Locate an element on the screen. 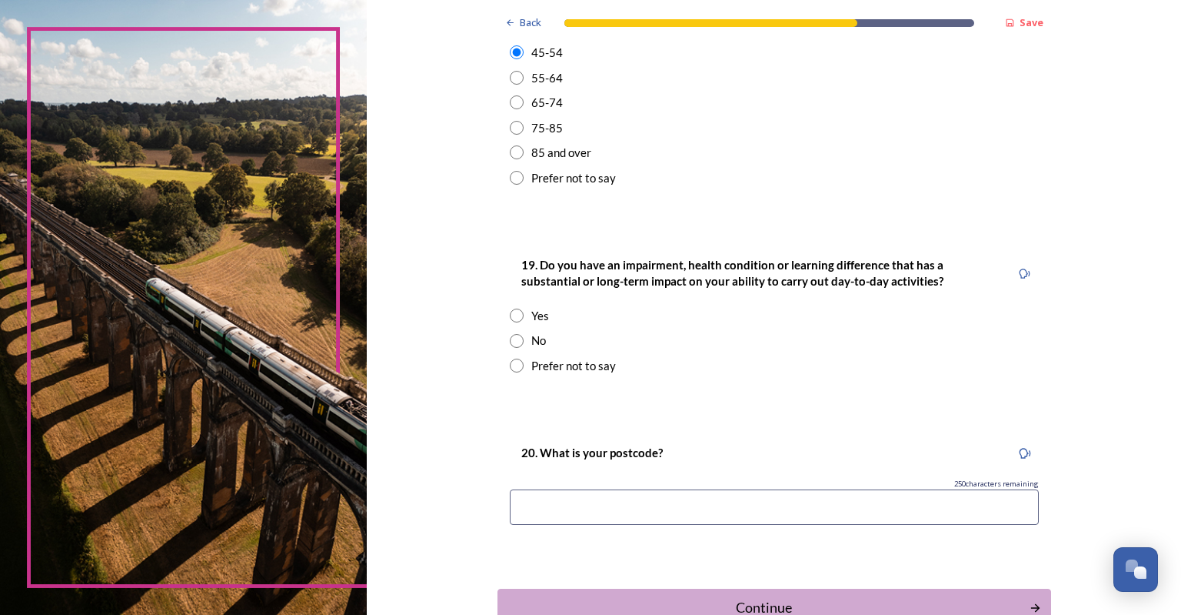 Image resolution: width=1181 pixels, height=615 pixels. div: 75-85 is located at coordinates (547, 128).